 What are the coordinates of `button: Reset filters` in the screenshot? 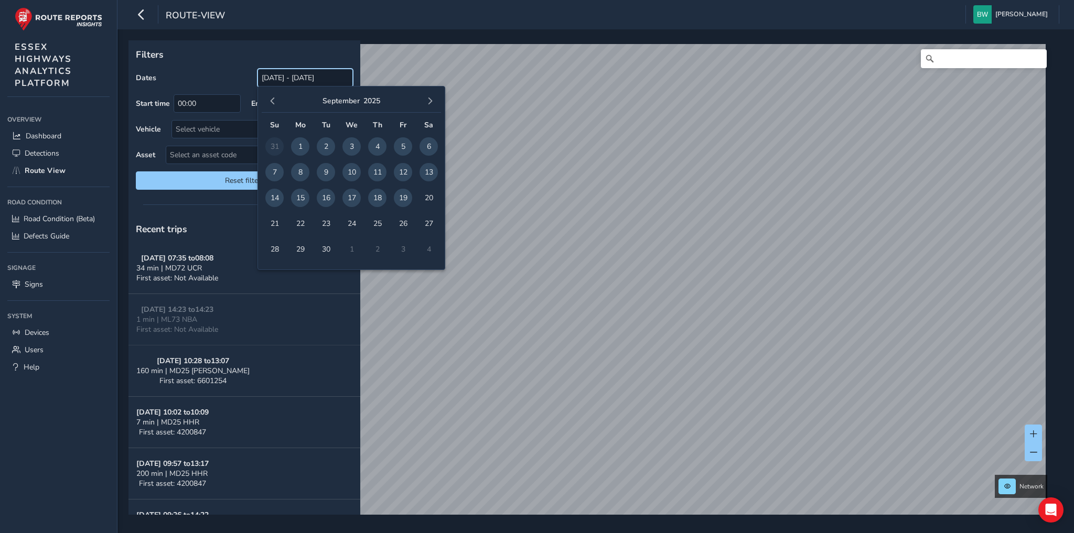 It's located at (244, 180).